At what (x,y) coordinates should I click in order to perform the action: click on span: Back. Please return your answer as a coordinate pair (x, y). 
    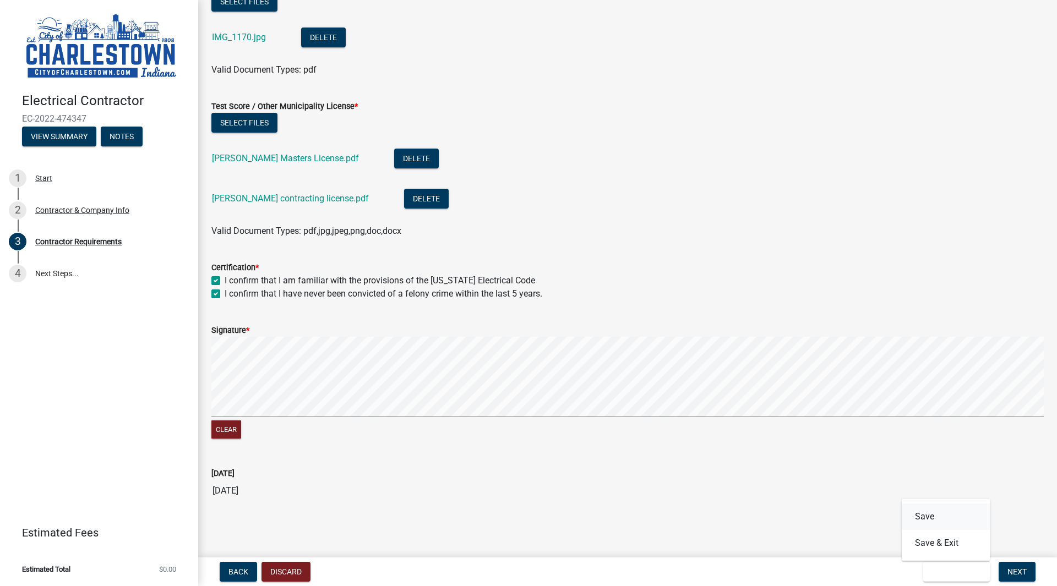
    Looking at the image, I should click on (238, 572).